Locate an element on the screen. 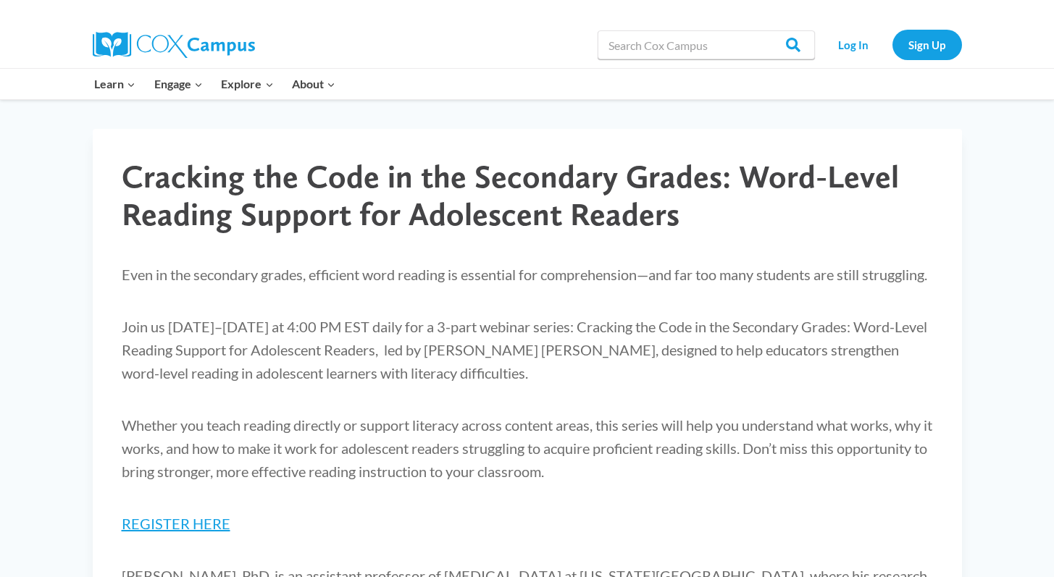 The width and height of the screenshot is (1054, 577). a: Sign Up is located at coordinates (927, 44).